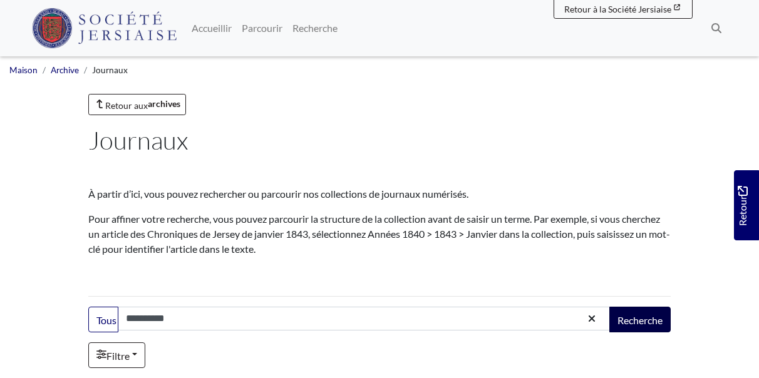 This screenshot has width=759, height=378. Describe the element at coordinates (262, 28) in the screenshot. I see `font: Parcourir` at that location.